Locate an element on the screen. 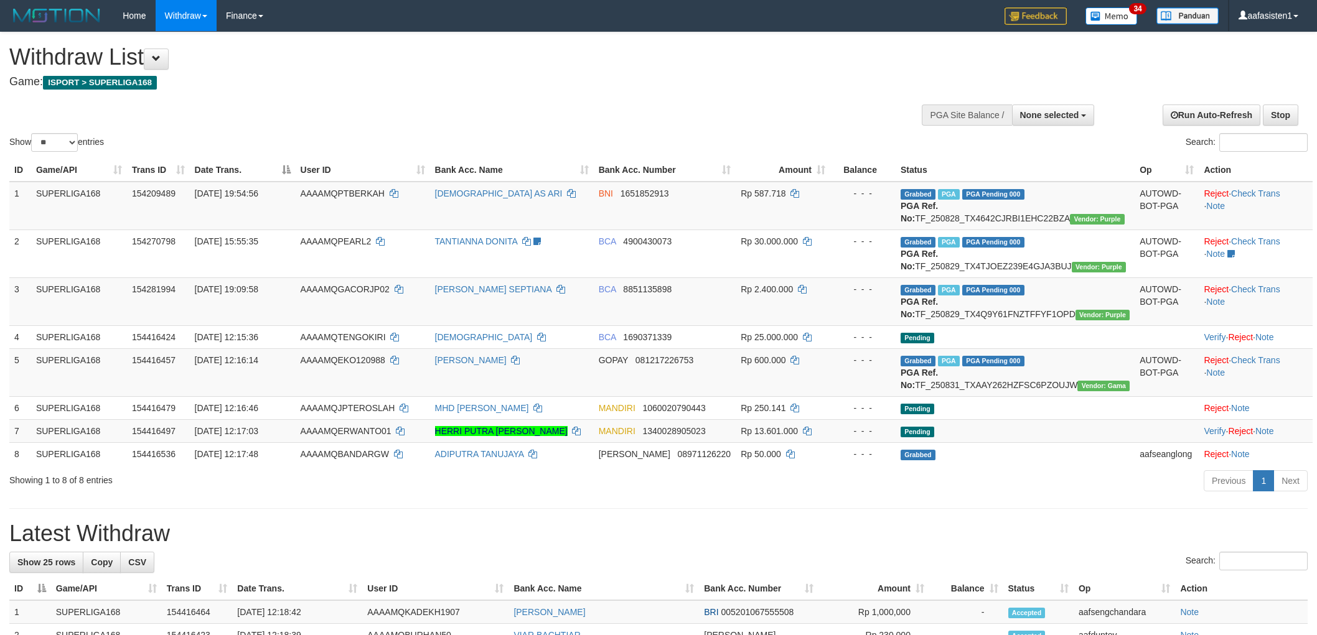 Image resolution: width=1317 pixels, height=635 pixels. td: Rp 1,000,000 is located at coordinates (874, 612).